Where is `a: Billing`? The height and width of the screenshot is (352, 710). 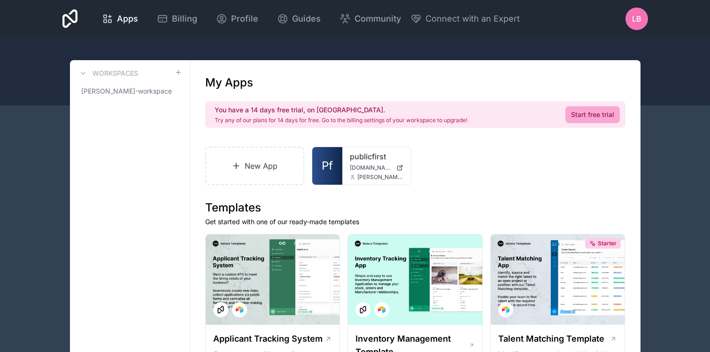
a: Billing is located at coordinates (177, 19).